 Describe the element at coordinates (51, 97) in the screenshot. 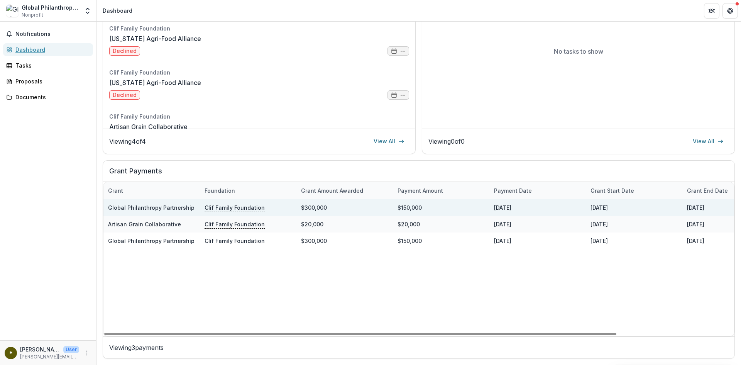

I see `div: Documents` at that location.